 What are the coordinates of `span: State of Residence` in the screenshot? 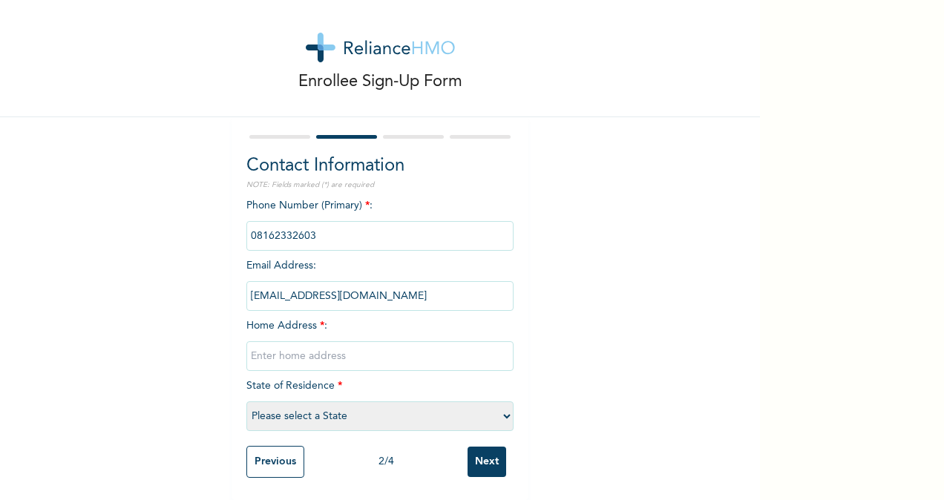 It's located at (380, 401).